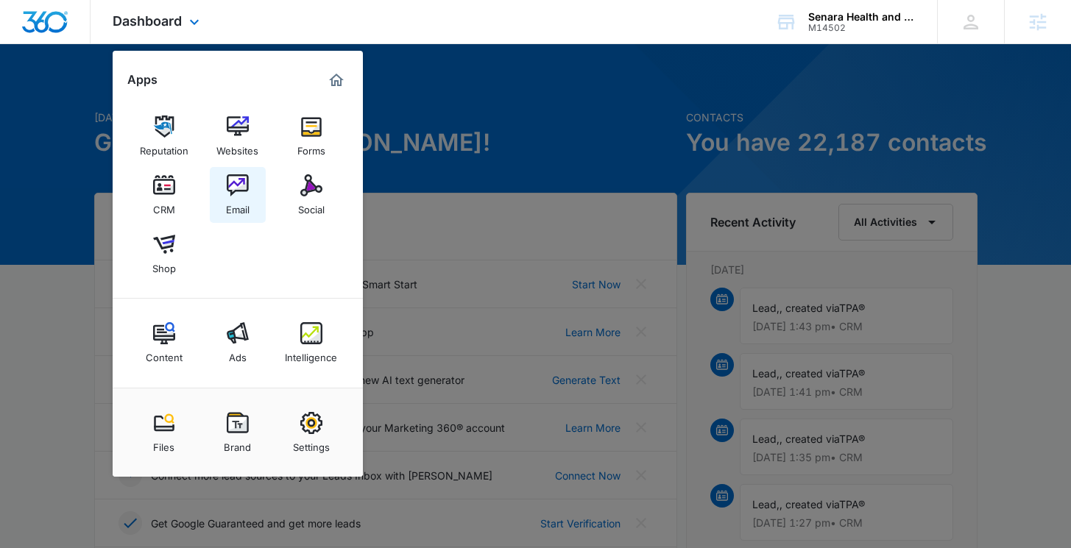 The height and width of the screenshot is (548, 1071). I want to click on a: Forms, so click(311, 136).